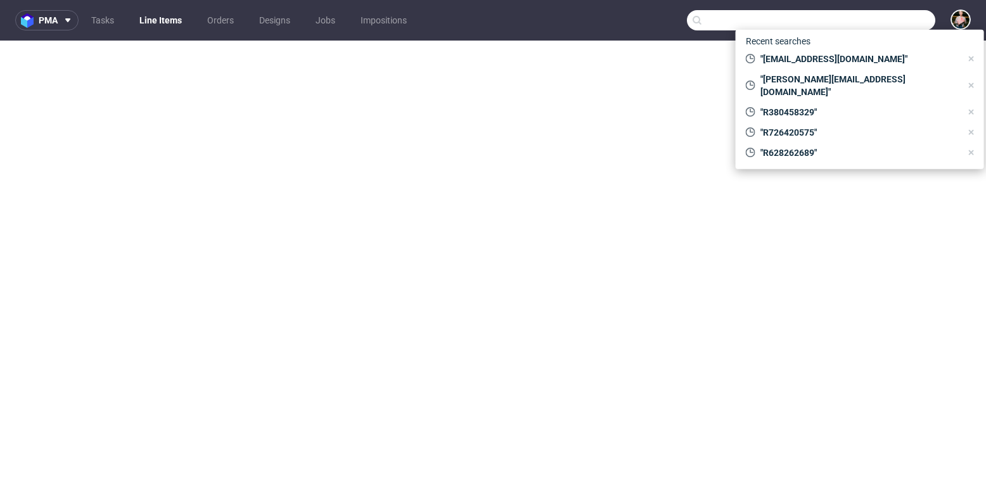  Describe the element at coordinates (383, 20) in the screenshot. I see `a: Impositions` at that location.